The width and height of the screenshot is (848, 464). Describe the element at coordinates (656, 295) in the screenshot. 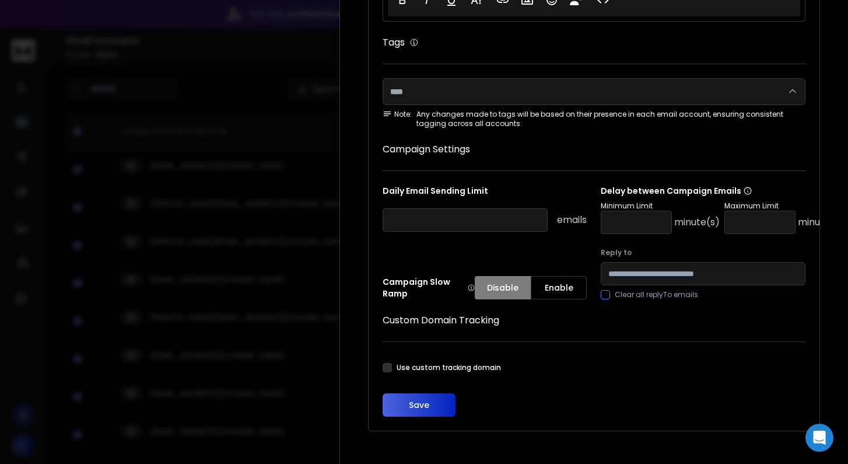

I see `label: Clear all replyTo emails` at that location.